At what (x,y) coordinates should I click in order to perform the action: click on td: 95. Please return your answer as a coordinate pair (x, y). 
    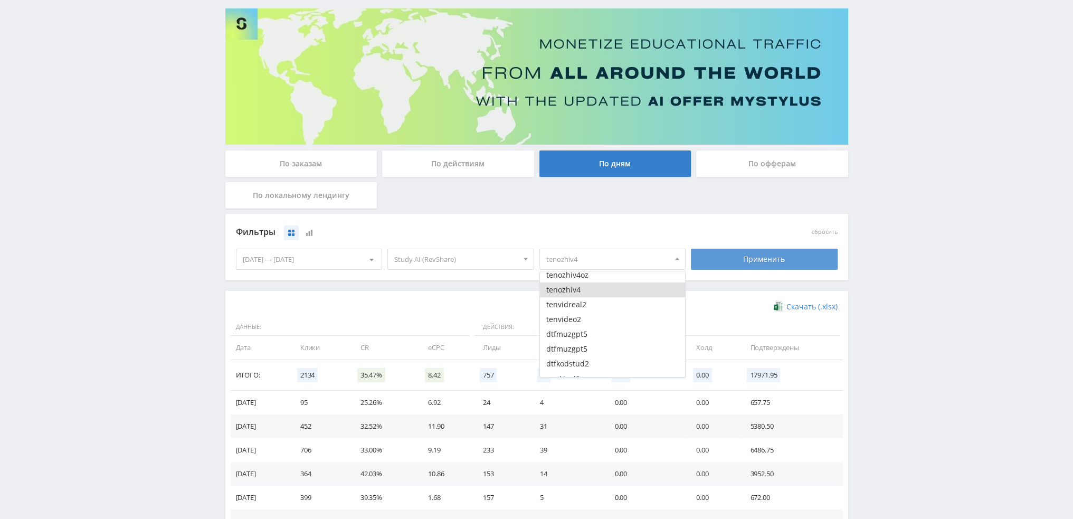
    Looking at the image, I should click on (320, 402).